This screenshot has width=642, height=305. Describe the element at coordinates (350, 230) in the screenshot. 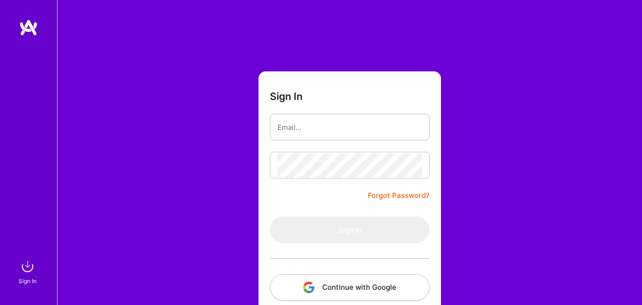

I see `button: Sign In` at that location.